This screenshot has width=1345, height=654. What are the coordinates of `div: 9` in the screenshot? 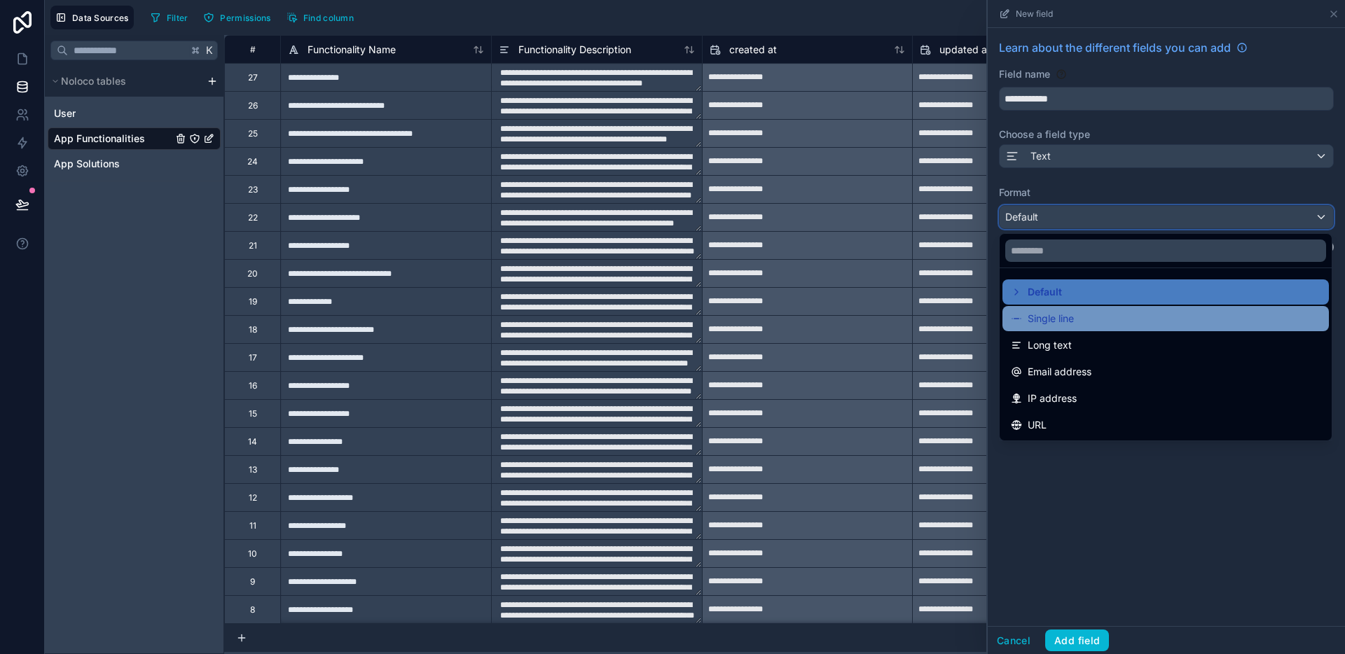 It's located at (252, 582).